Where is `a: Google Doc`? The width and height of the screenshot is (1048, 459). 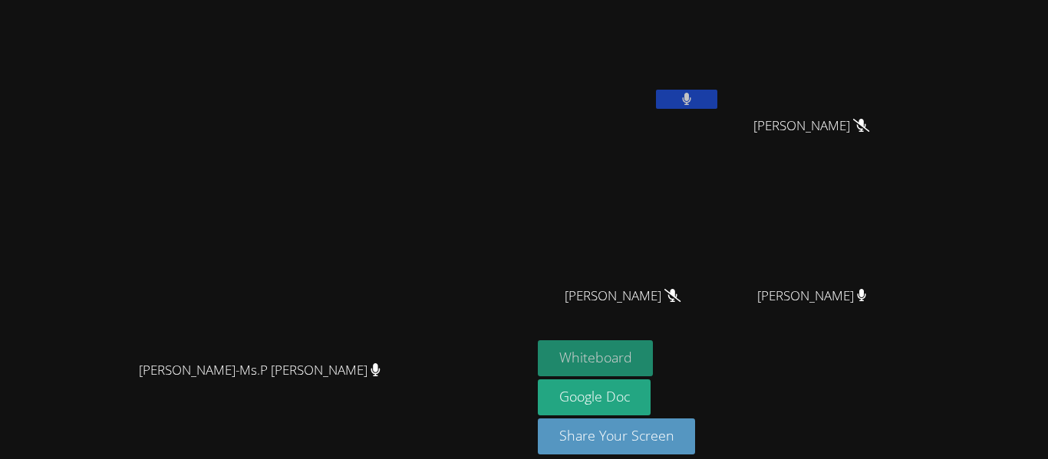 a: Google Doc is located at coordinates (594, 397).